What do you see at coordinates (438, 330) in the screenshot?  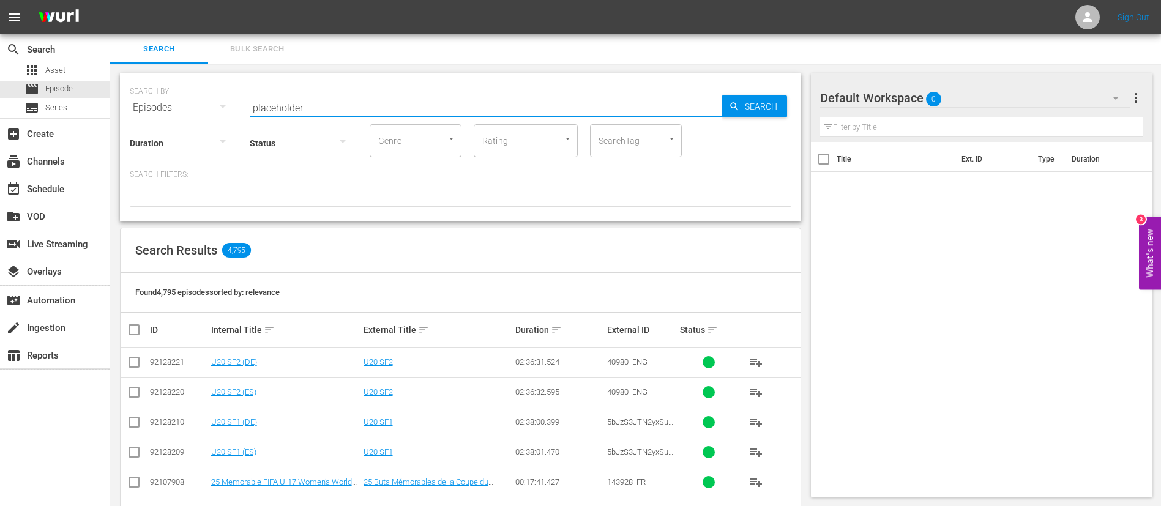 I see `div: External Title` at bounding box center [438, 330].